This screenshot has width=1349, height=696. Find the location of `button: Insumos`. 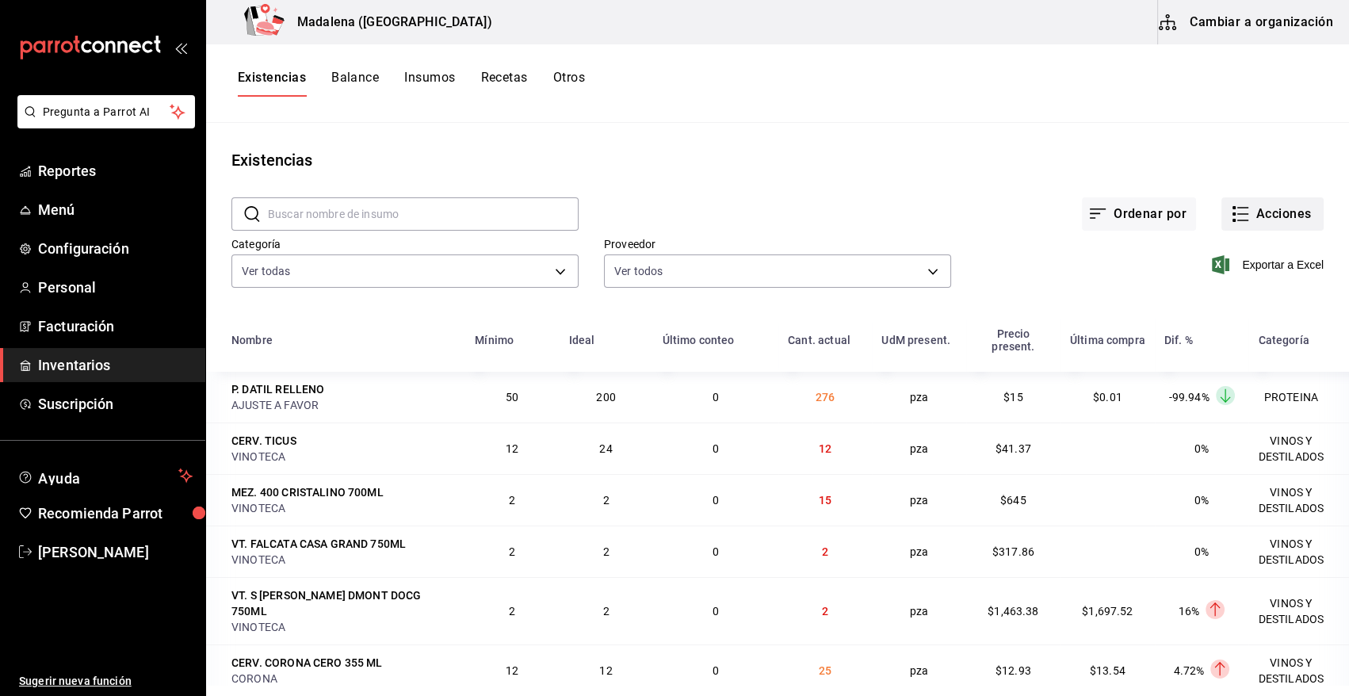

button: Insumos is located at coordinates (430, 83).